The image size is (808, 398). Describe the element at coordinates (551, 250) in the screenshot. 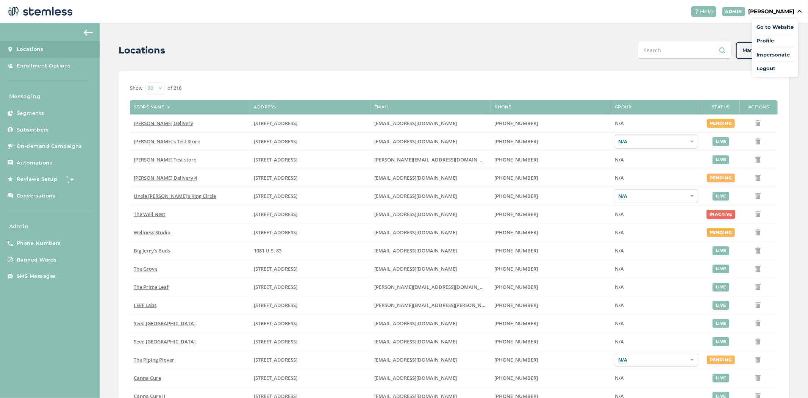

I see `label: (580) 539-1118` at that location.